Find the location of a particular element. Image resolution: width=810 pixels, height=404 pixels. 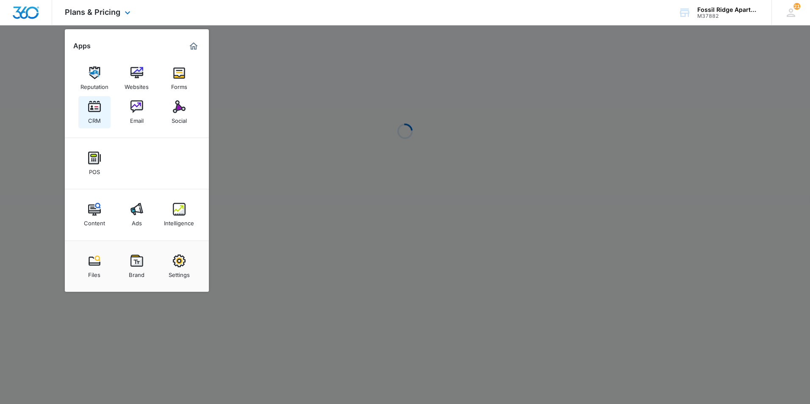

a: Social is located at coordinates (179, 112).